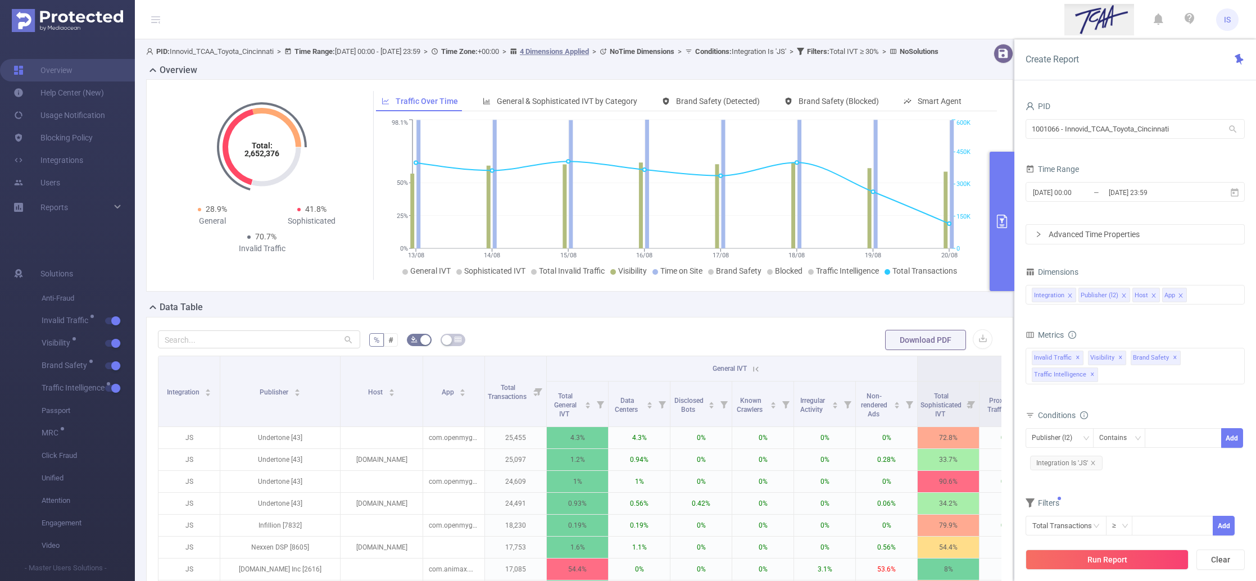 The image size is (1256, 581). Describe the element at coordinates (721, 255) in the screenshot. I see `tspan: 17/08` at that location.